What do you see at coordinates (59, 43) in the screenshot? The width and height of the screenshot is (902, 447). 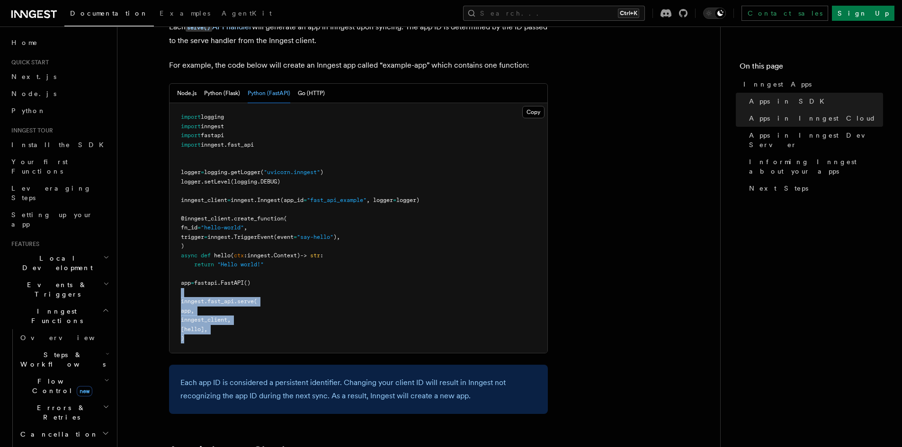 I see `a: Home` at bounding box center [59, 43].